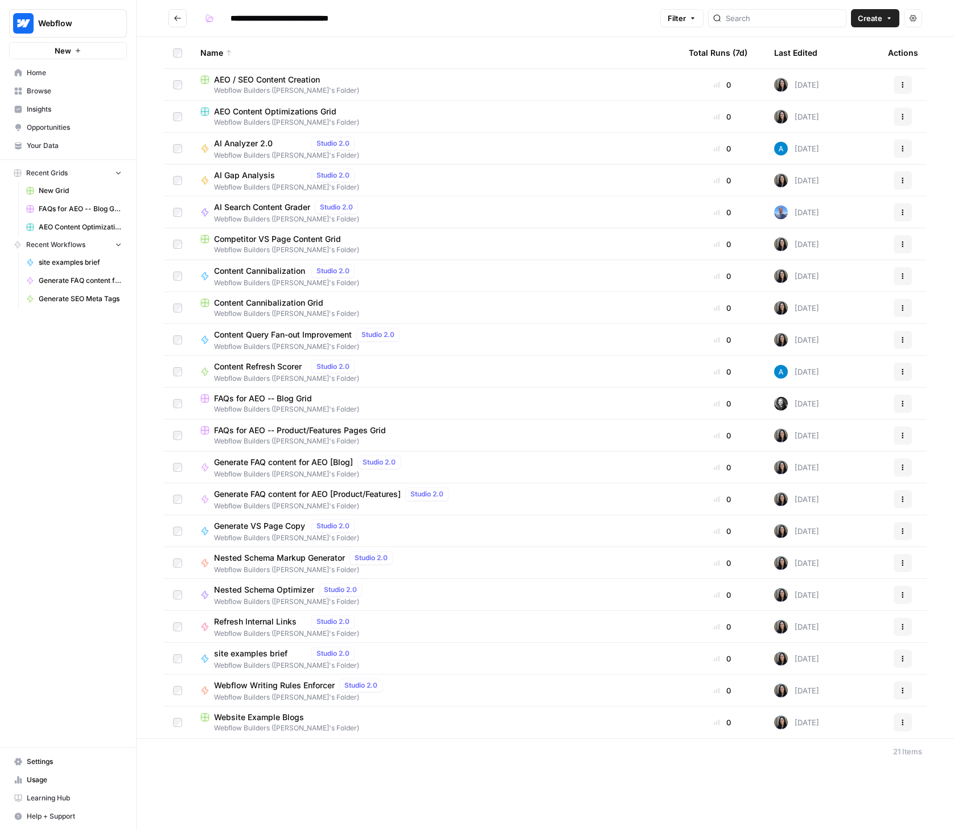  What do you see at coordinates (178, 18) in the screenshot?
I see `button: Go back` at bounding box center [178, 18].